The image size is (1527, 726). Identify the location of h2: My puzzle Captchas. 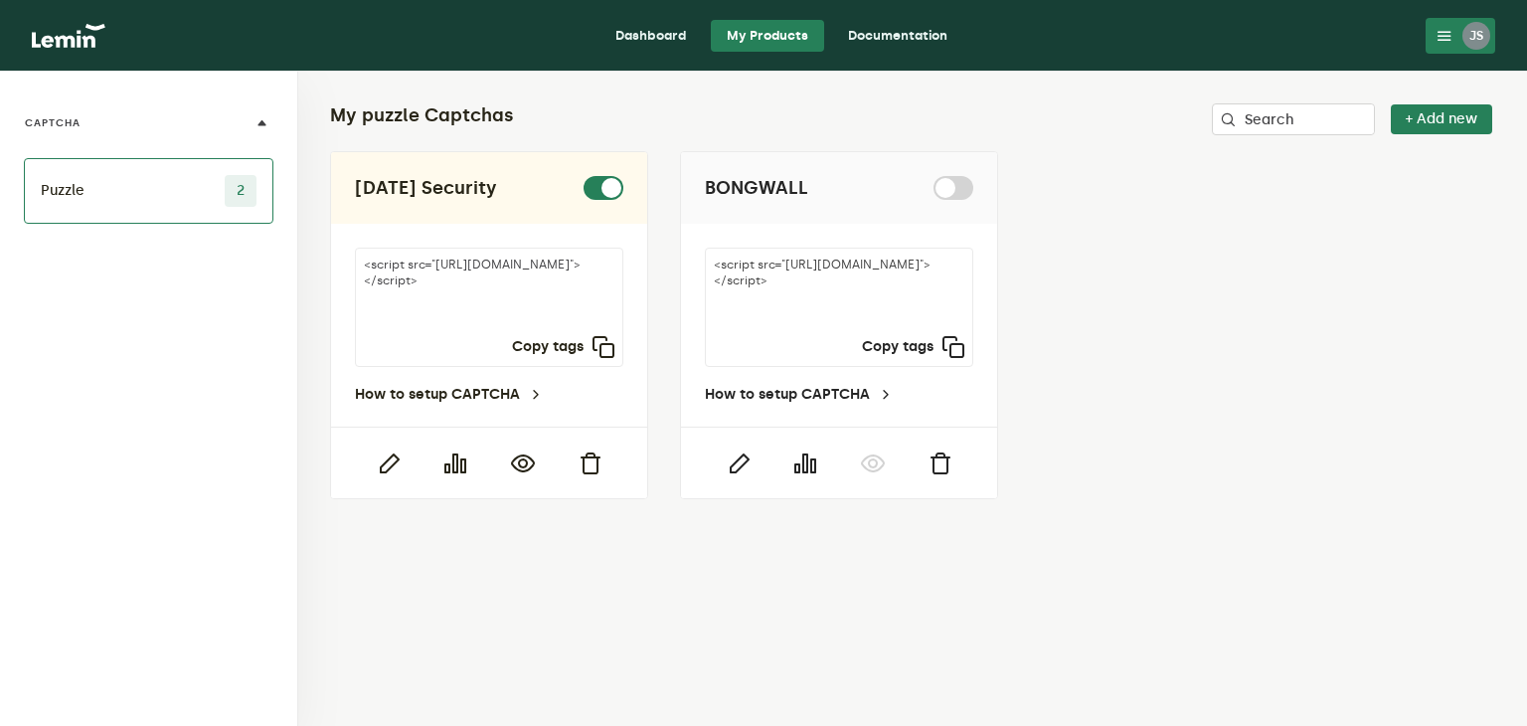
(422, 115).